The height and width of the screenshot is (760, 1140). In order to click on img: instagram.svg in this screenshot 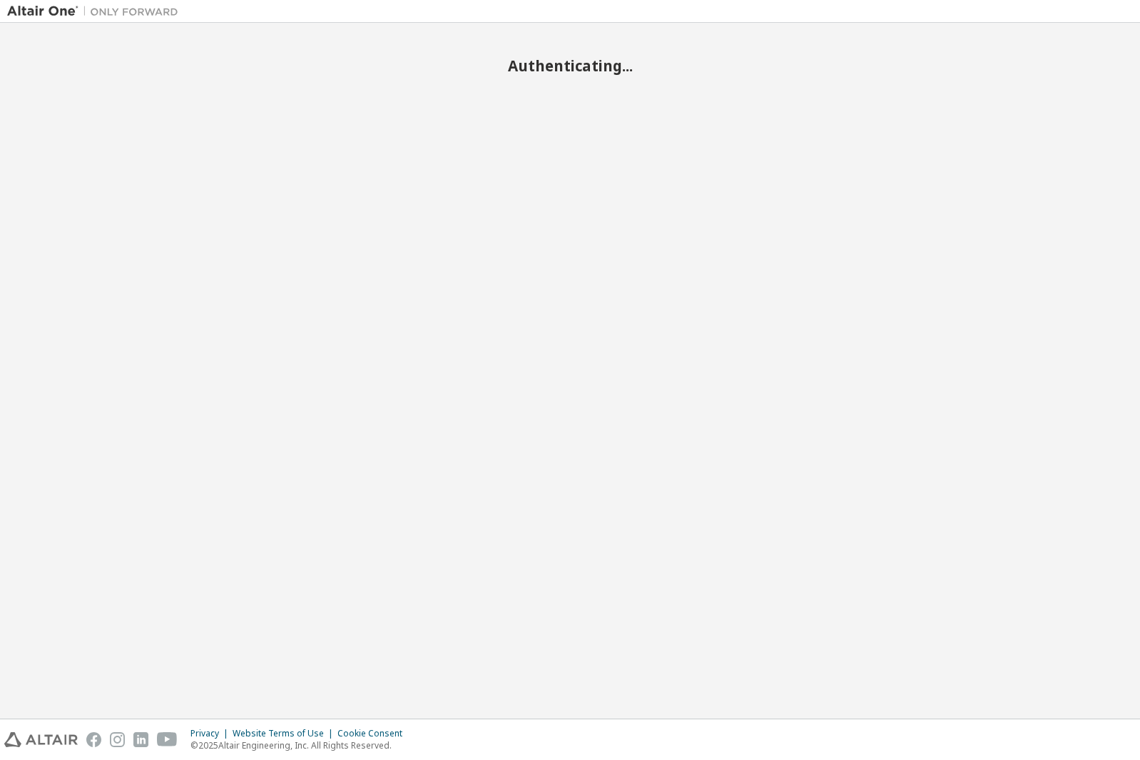, I will do `click(117, 739)`.